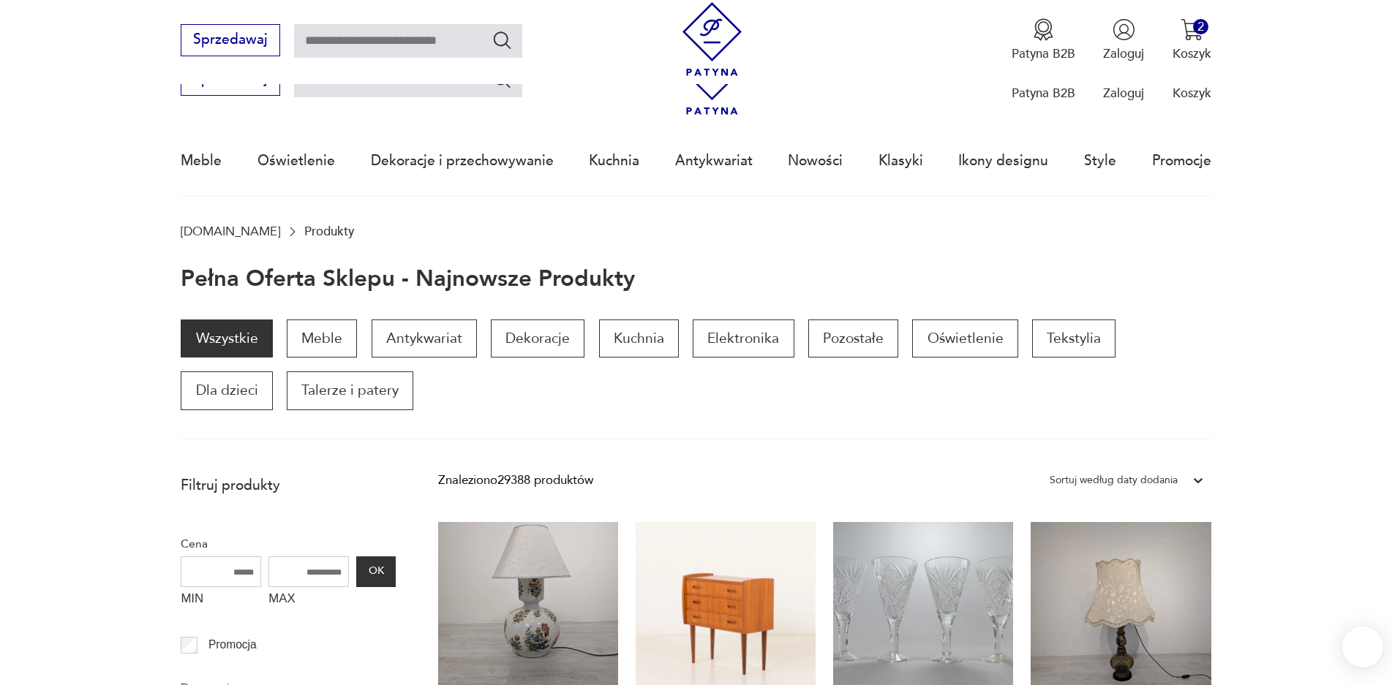 This screenshot has width=1392, height=685. Describe the element at coordinates (1113, 480) in the screenshot. I see `div: Sortuj według daty dodania` at that location.